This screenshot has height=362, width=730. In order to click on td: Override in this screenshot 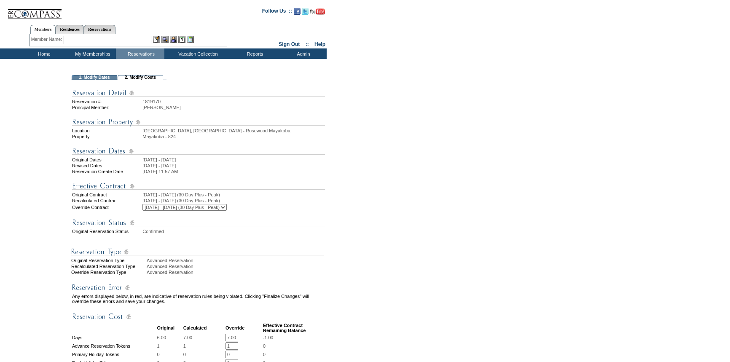, I will do `click(243, 328)`.